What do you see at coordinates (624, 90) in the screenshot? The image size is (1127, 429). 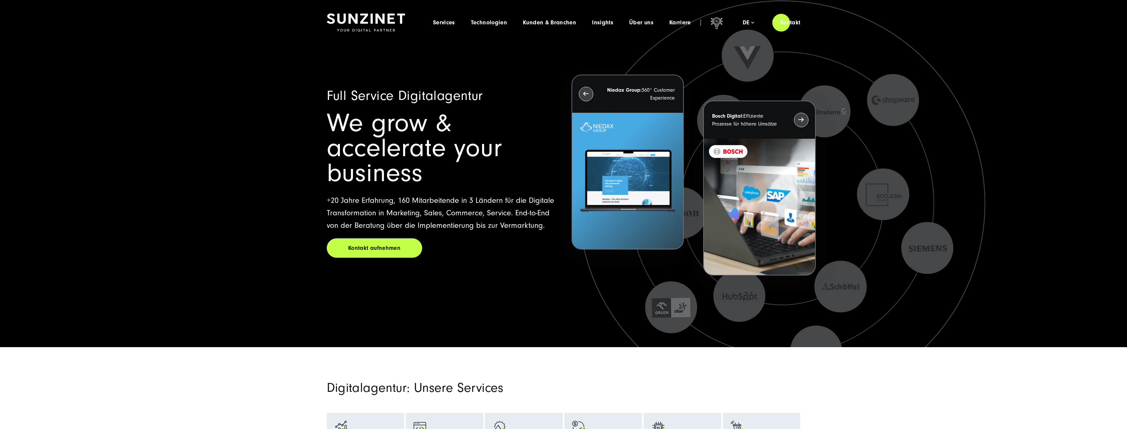 I see `strong: Niedax Group:` at bounding box center [624, 90].